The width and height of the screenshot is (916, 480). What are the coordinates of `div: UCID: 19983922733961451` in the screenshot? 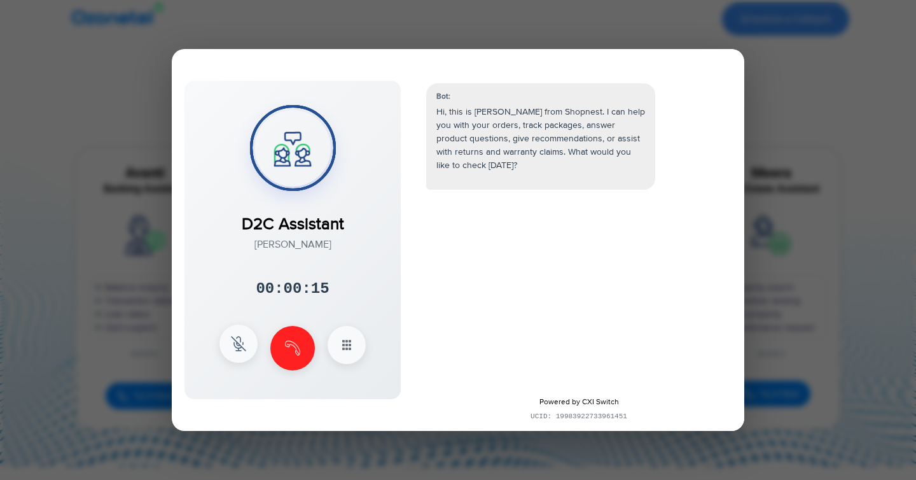 It's located at (579, 416).